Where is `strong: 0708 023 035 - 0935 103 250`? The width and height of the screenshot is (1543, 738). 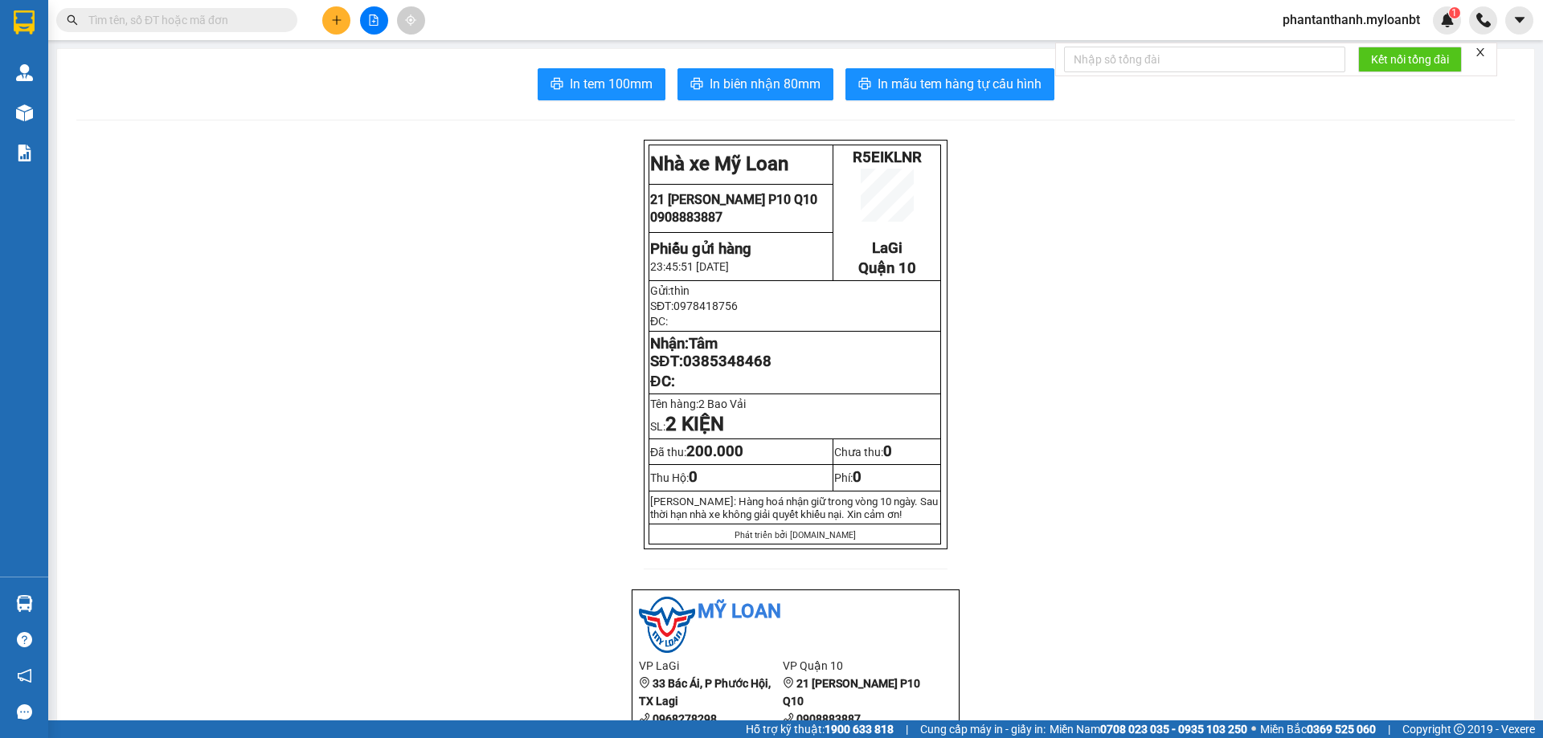
strong: 0708 023 035 - 0935 103 250 is located at coordinates (1173, 729).